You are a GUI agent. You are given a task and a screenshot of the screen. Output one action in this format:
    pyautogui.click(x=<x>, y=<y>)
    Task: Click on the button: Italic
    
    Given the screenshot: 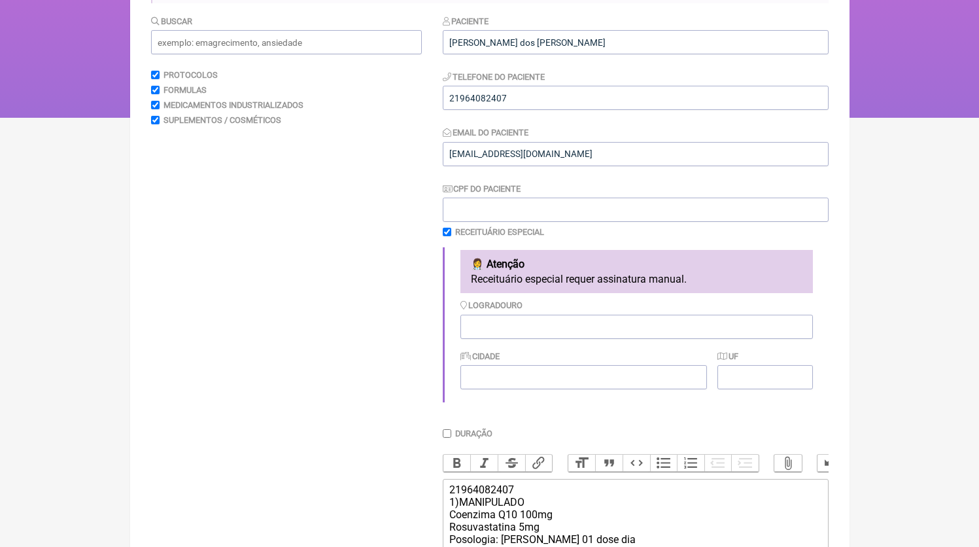 What is the action you would take?
    pyautogui.click(x=484, y=463)
    